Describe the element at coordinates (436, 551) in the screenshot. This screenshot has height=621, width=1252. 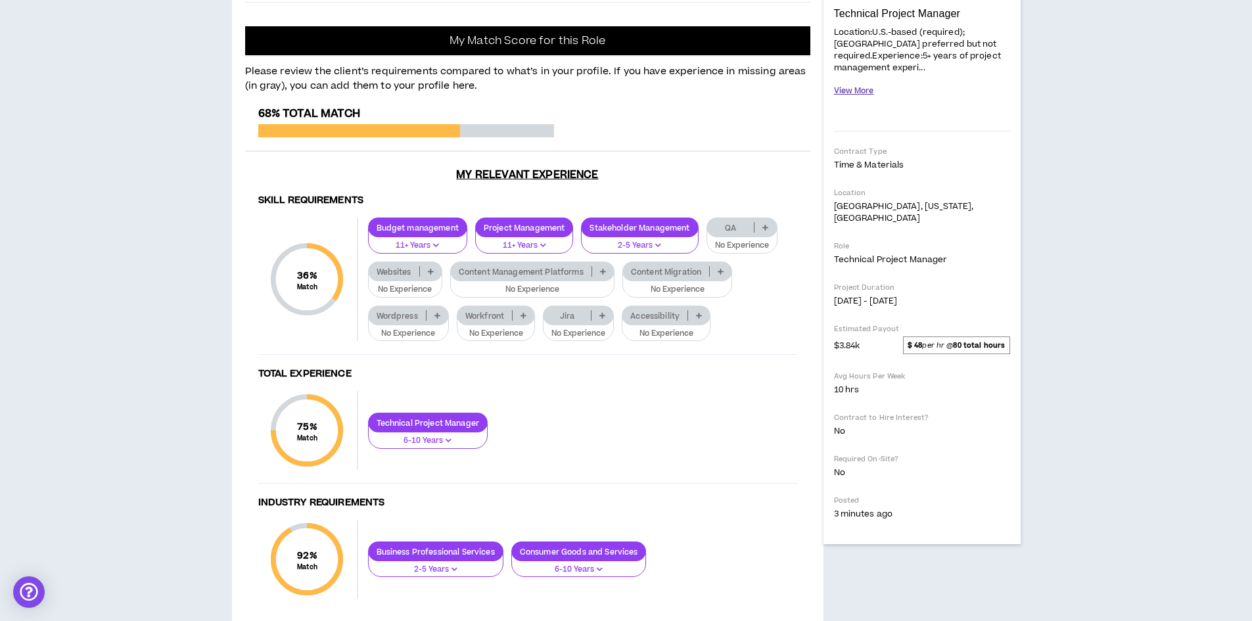
I see `p: Business Professional Services` at that location.